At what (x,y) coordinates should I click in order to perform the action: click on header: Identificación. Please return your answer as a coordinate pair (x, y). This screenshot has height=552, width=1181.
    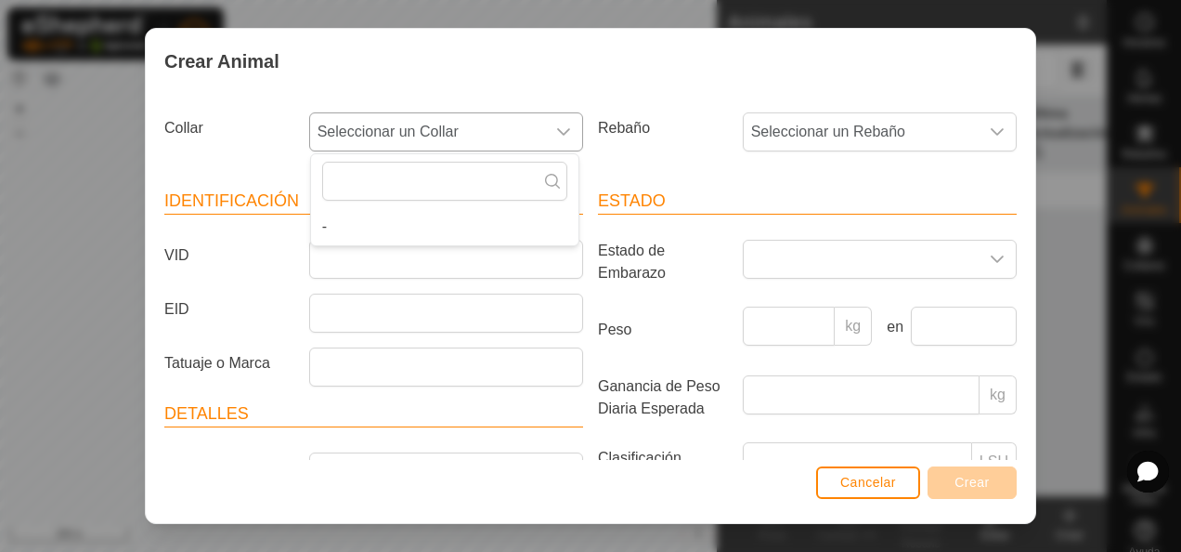
    Looking at the image, I should click on (373, 201).